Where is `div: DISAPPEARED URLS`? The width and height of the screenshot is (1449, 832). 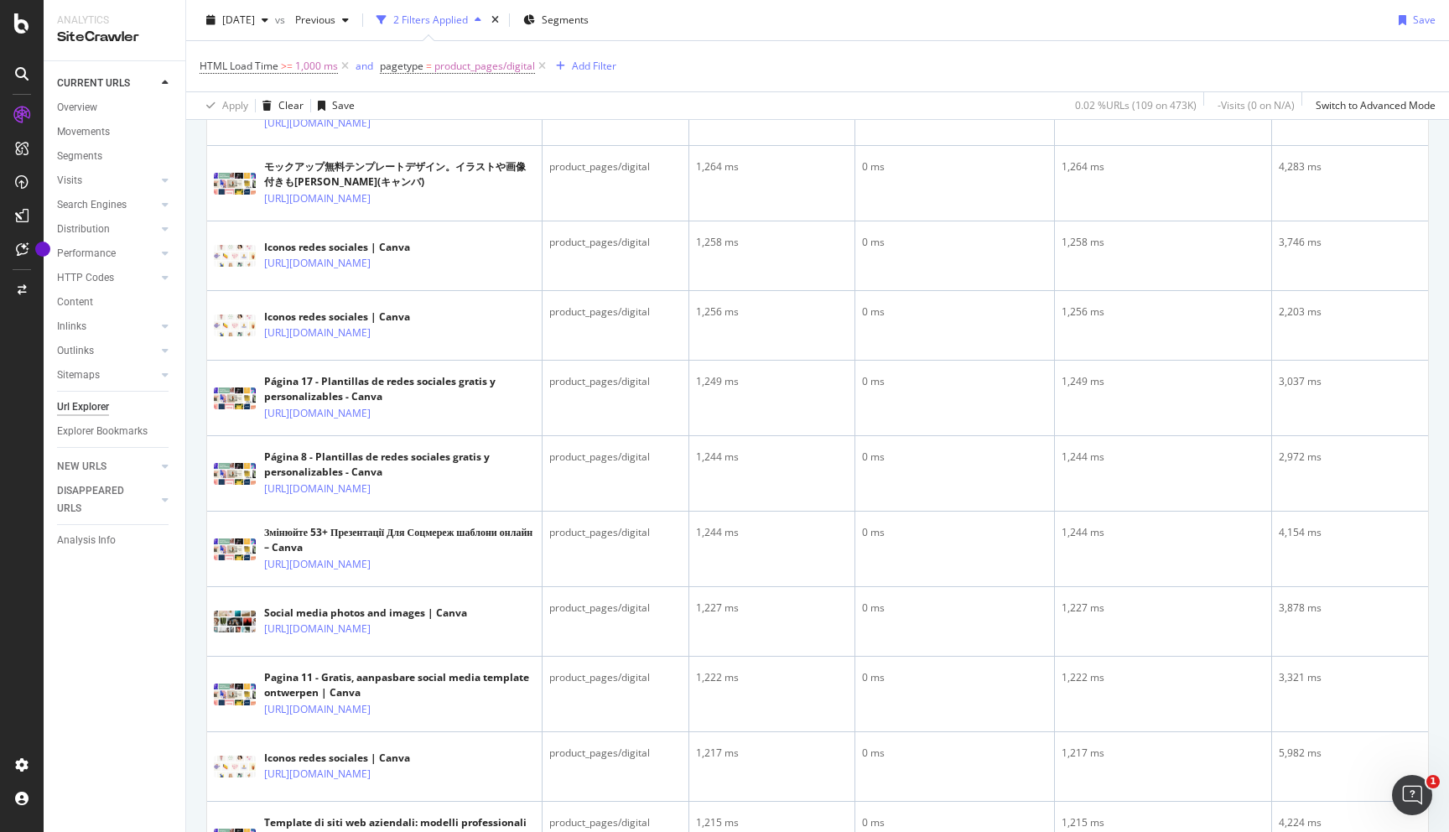
div: DISAPPEARED URLS is located at coordinates (99, 500).